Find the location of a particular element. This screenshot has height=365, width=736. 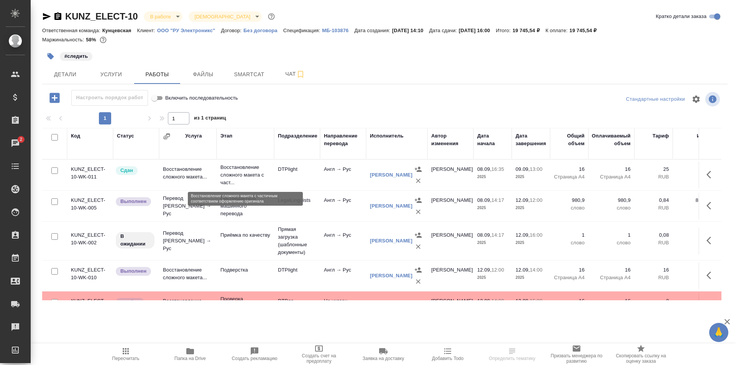

p: 25 is located at coordinates (653, 169).